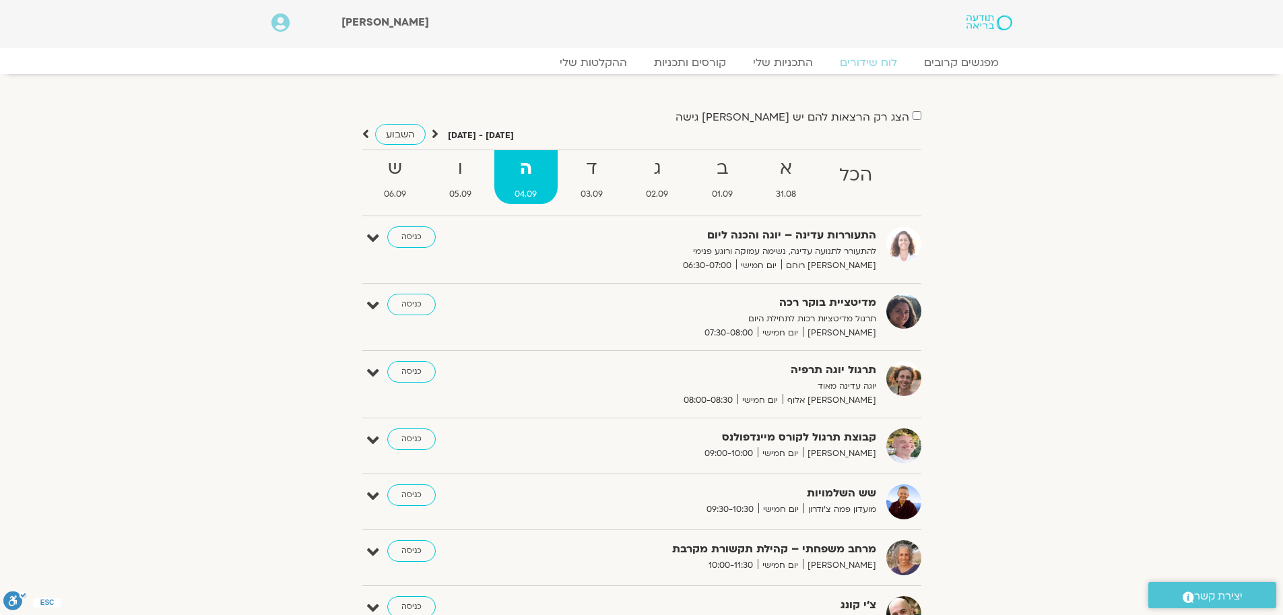 The image size is (1283, 615). I want to click on strong: א, so click(786, 168).